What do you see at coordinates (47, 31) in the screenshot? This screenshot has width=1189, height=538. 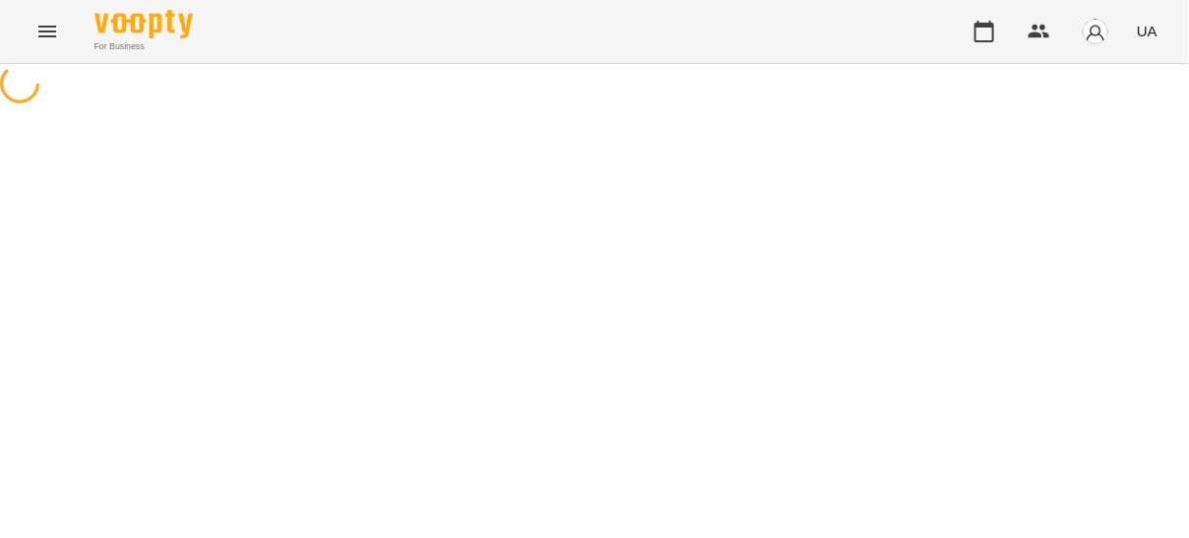 I see `button: Menu` at bounding box center [47, 31].